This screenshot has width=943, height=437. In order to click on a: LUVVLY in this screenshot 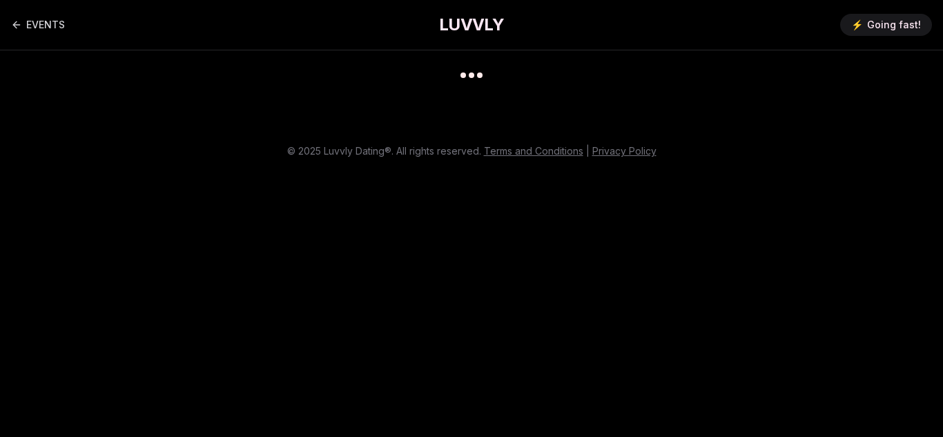, I will do `click(471, 25)`.